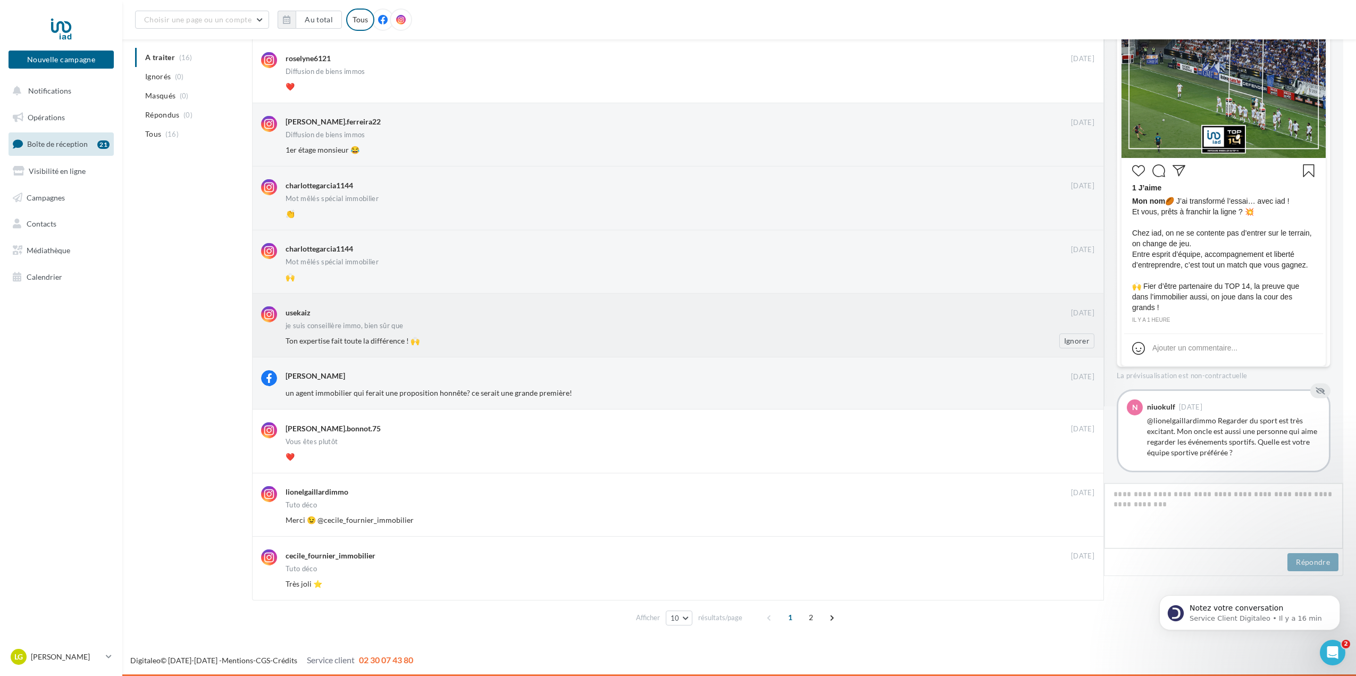  I want to click on a: Crédits, so click(285, 660).